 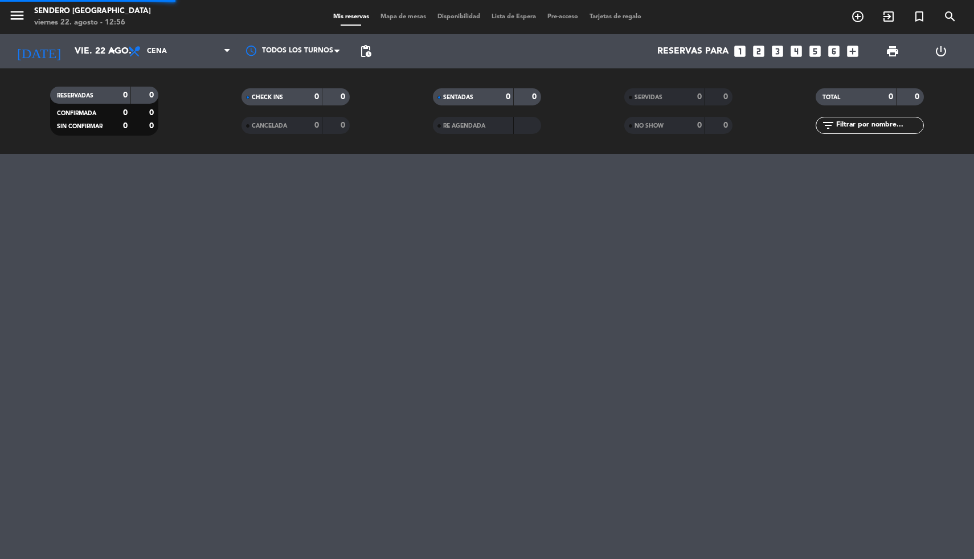 What do you see at coordinates (815, 51) in the screenshot?
I see `i: looks_5` at bounding box center [815, 51].